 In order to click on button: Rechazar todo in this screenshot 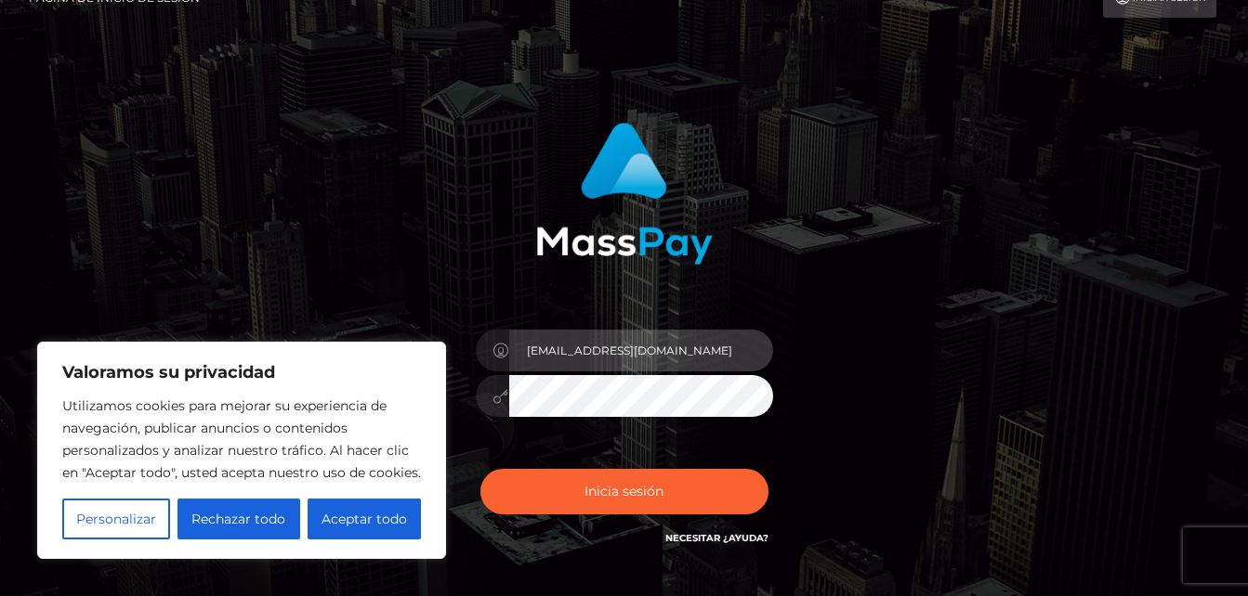, I will do `click(238, 519)`.